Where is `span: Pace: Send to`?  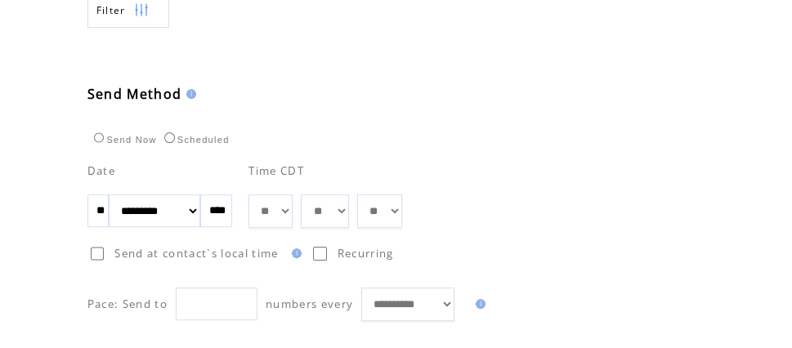
span: Pace: Send to is located at coordinates (128, 304).